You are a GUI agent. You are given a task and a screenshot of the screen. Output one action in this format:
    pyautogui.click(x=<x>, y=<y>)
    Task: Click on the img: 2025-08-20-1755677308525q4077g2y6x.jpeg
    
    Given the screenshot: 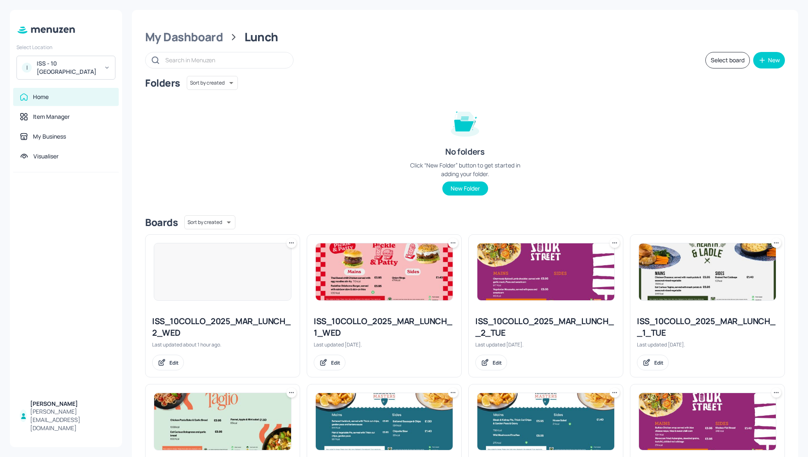 What is the action you would take?
    pyautogui.click(x=384, y=272)
    